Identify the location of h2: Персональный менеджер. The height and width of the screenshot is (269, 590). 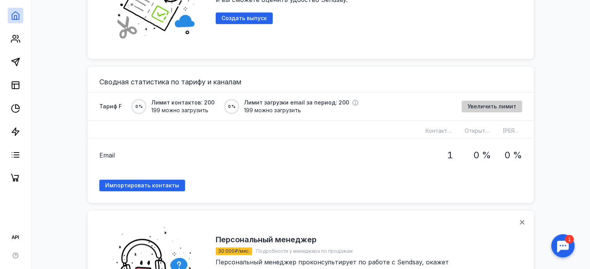
(266, 240).